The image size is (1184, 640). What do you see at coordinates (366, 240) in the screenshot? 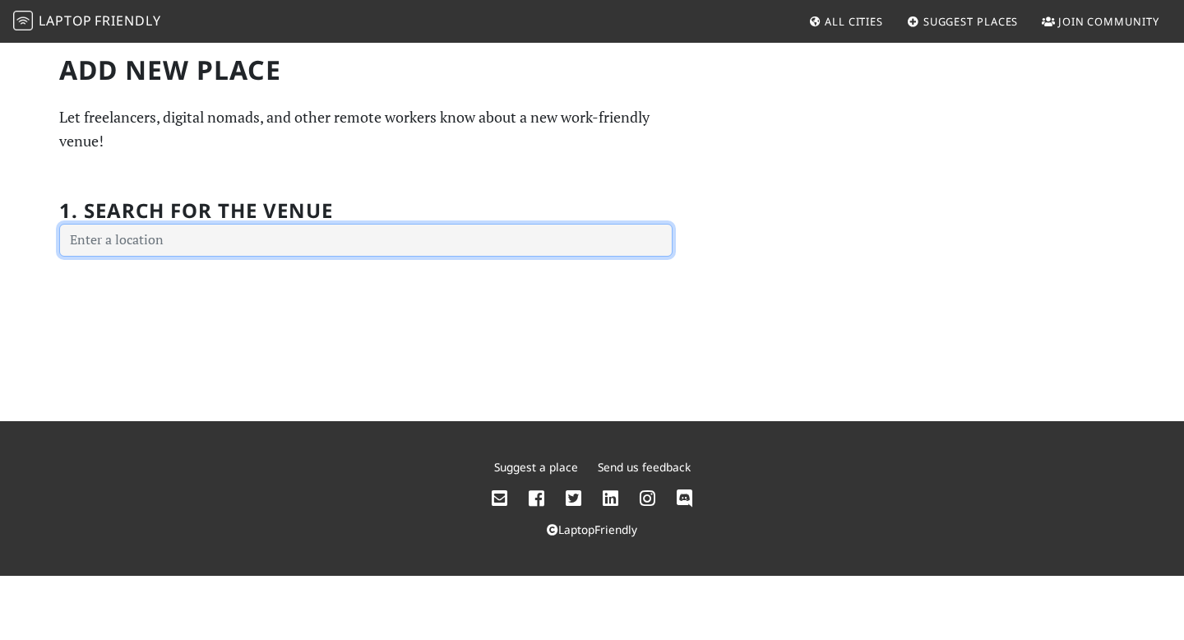
I see `input: Enter a location` at bounding box center [366, 240].